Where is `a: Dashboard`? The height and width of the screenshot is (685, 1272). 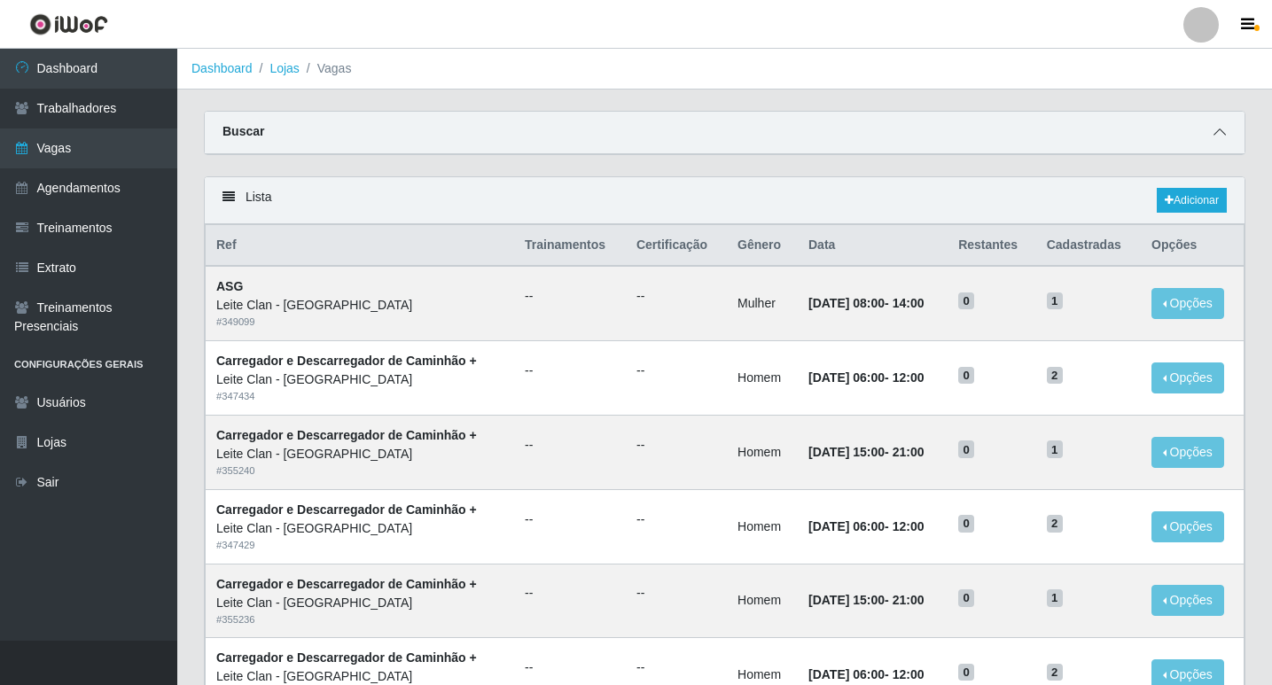
a: Dashboard is located at coordinates (222, 68).